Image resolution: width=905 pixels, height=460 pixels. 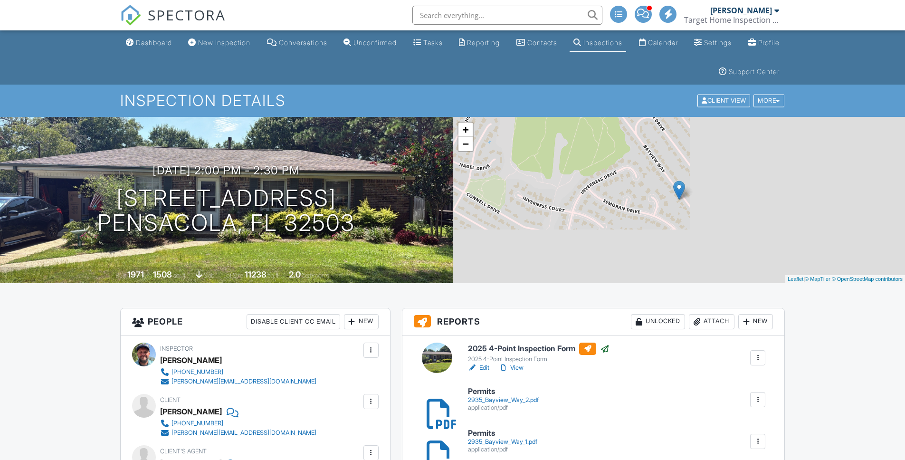 What do you see at coordinates (274, 275) in the screenshot?
I see `span: sq.ft.` at bounding box center [274, 275].